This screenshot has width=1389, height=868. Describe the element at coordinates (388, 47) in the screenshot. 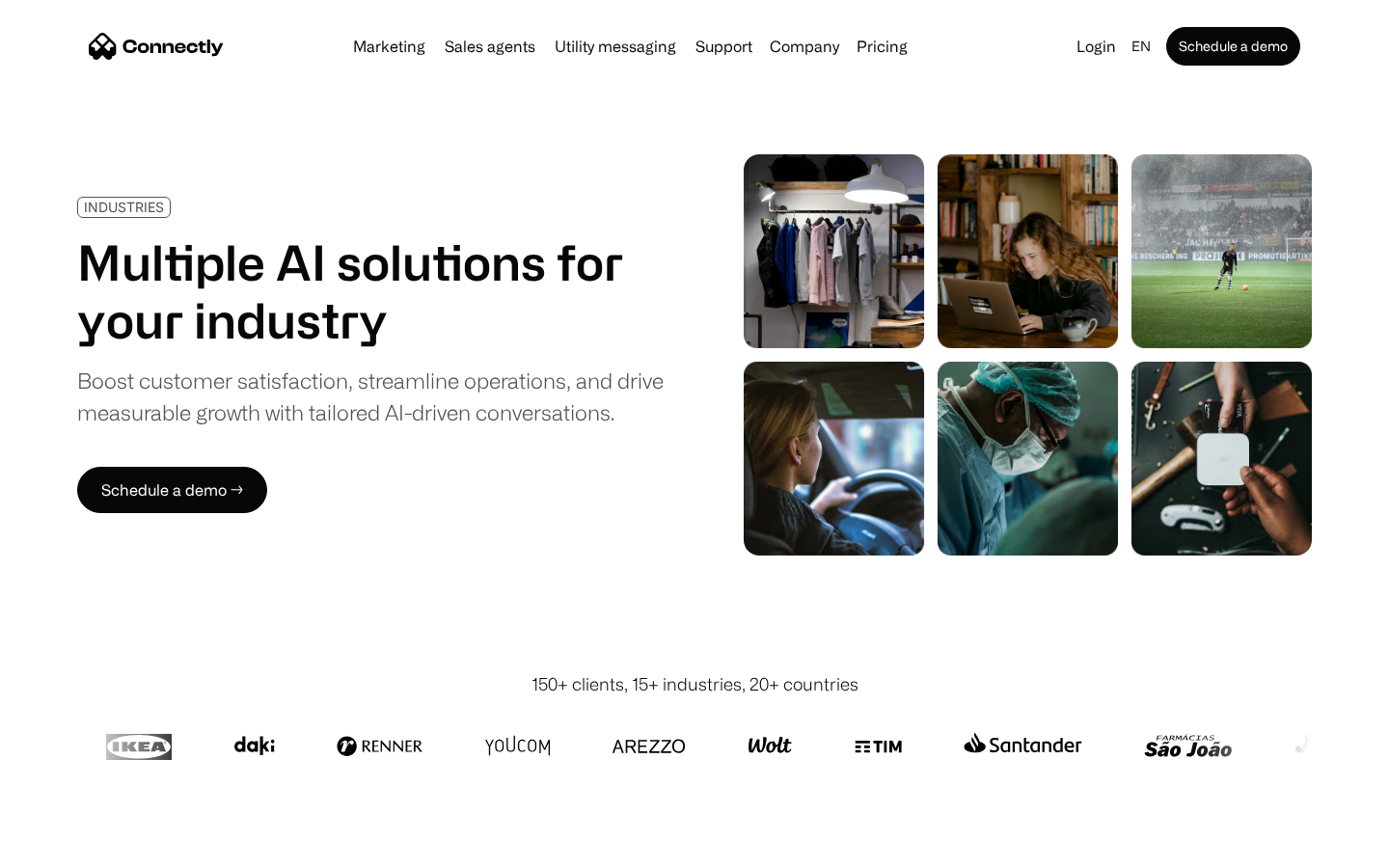

I see `a: Marketing` at that location.